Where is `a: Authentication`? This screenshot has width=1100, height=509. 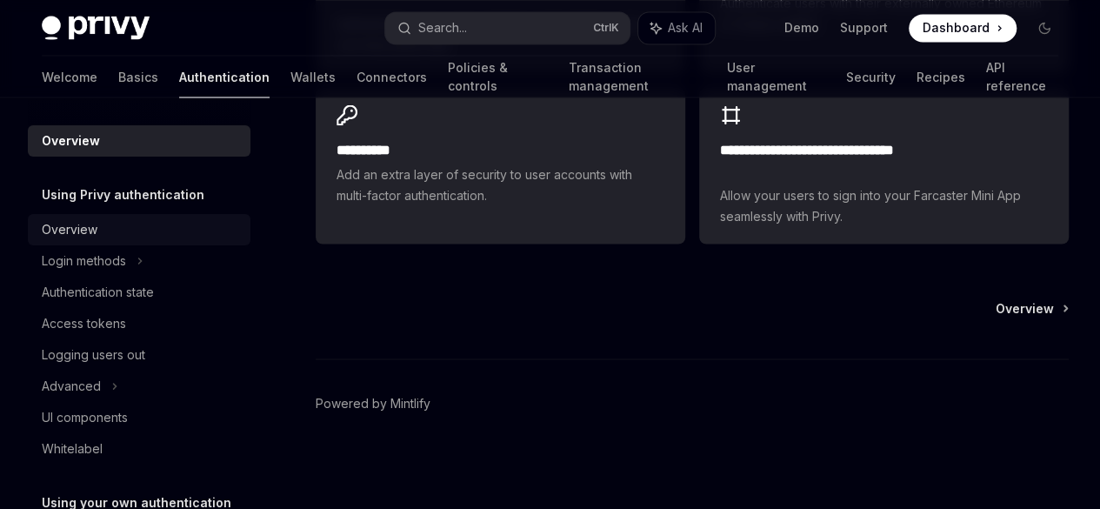 a: Authentication is located at coordinates (224, 77).